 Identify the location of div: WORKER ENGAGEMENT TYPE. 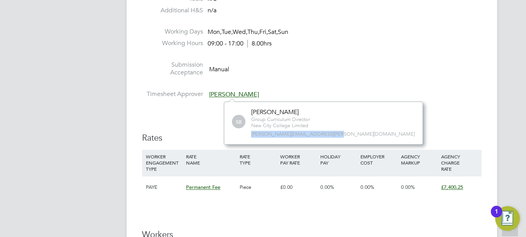
(164, 163).